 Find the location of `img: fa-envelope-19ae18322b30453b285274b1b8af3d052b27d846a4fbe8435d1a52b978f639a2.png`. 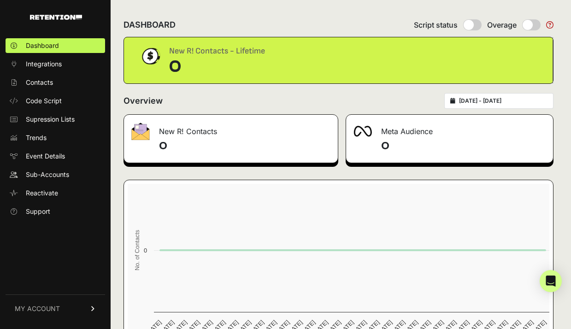

img: fa-envelope-19ae18322b30453b285274b1b8af3d052b27d846a4fbe8435d1a52b978f639a2.png is located at coordinates (140, 131).